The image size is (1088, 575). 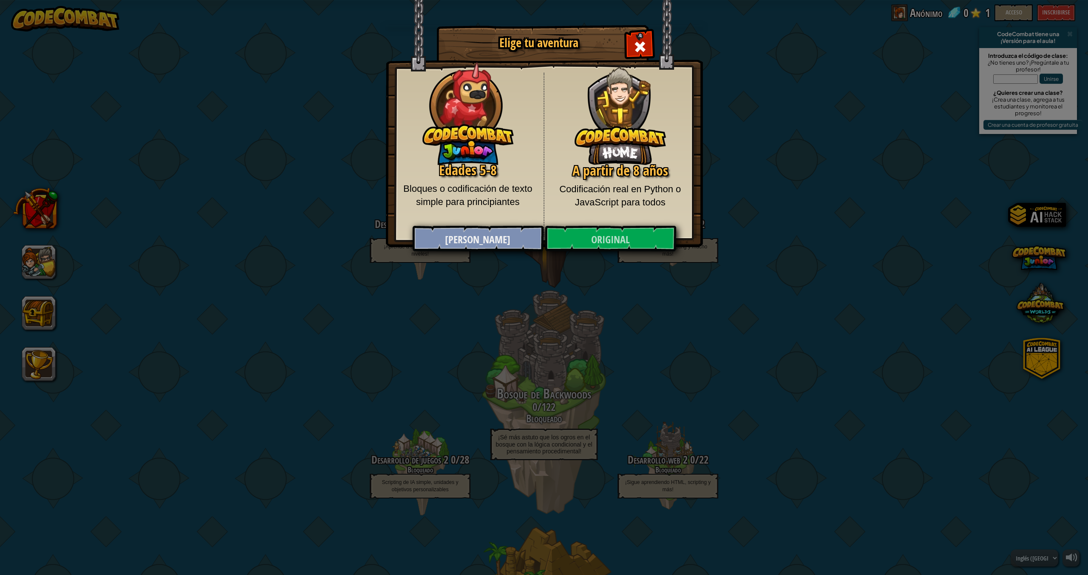 I want to click on font: A partir de 8 años, so click(x=620, y=170).